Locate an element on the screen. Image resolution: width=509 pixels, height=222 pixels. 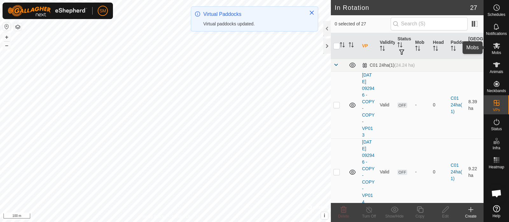
div: Create is located at coordinates (471, 217).